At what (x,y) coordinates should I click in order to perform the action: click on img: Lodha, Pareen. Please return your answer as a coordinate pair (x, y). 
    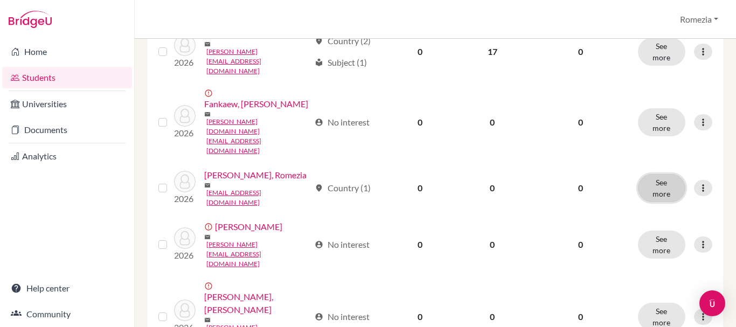
    Looking at the image, I should click on (185, 238).